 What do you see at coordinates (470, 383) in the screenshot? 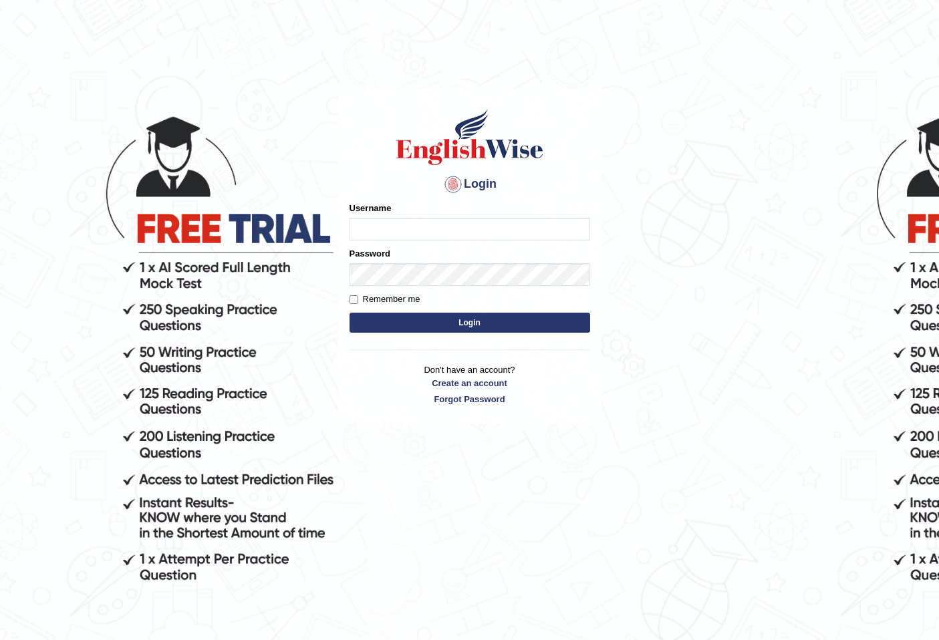
I see `a: Create an account` at bounding box center [470, 383].